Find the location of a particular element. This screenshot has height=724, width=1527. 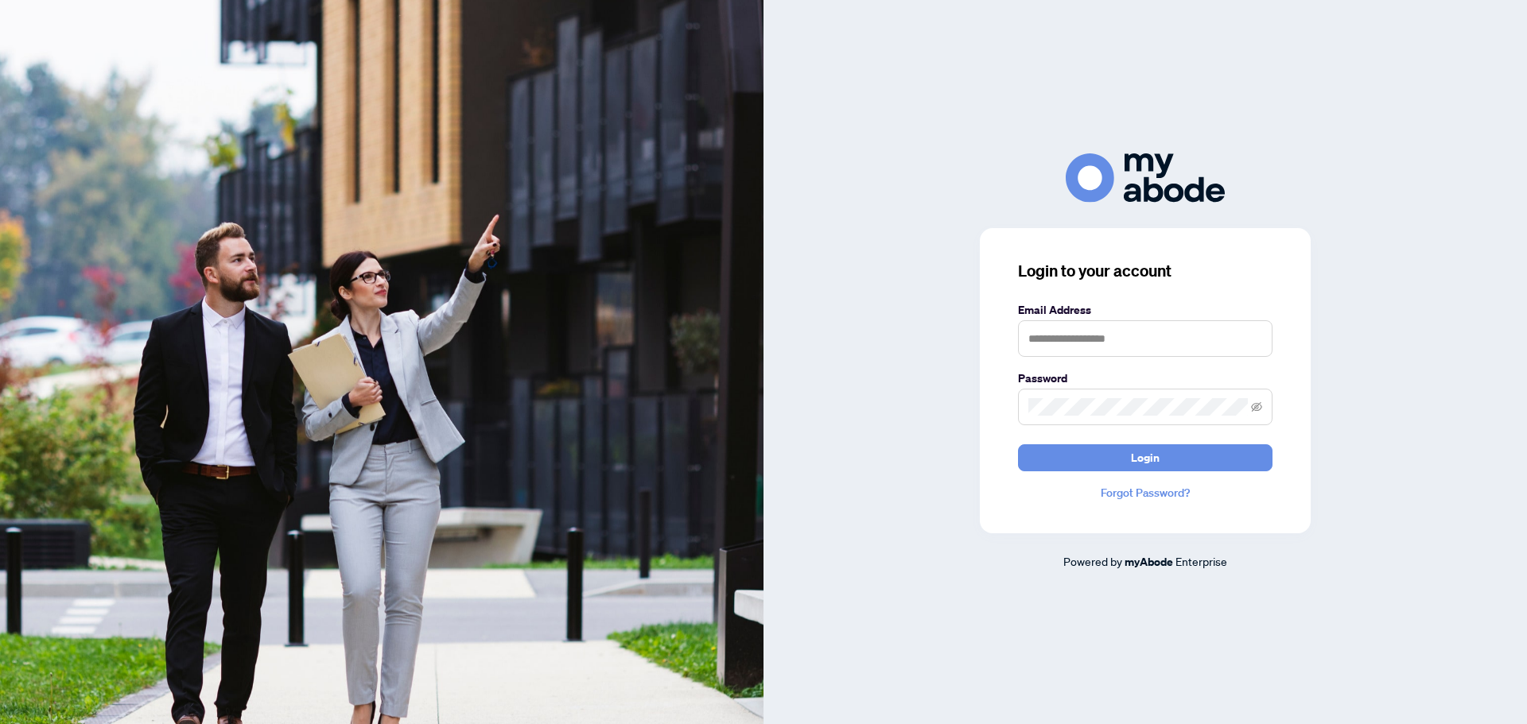

button: Login is located at coordinates (1145, 458).